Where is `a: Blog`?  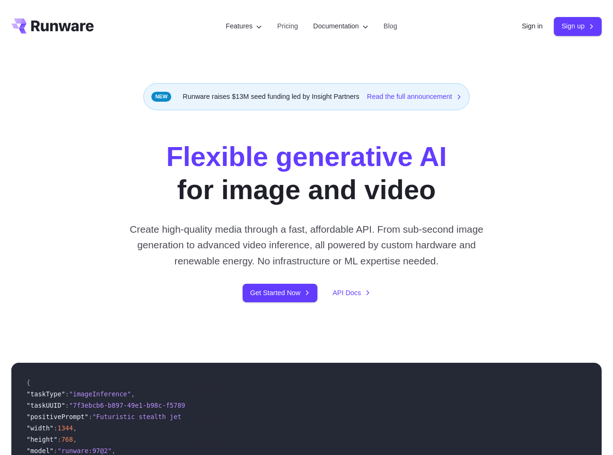
a: Blog is located at coordinates (390, 26).